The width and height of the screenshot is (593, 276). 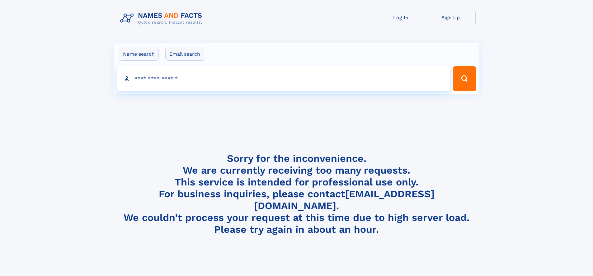 What do you see at coordinates (139, 54) in the screenshot?
I see `label: Name search` at bounding box center [139, 54].